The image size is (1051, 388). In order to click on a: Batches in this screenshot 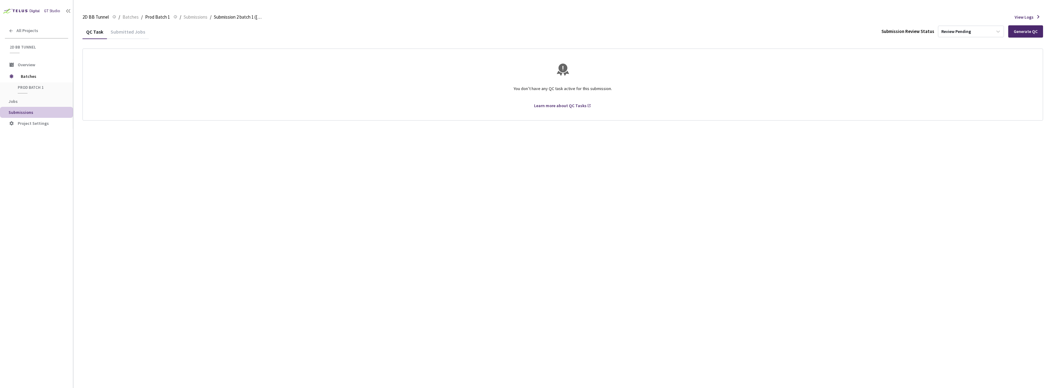, I will do `click(130, 17)`.